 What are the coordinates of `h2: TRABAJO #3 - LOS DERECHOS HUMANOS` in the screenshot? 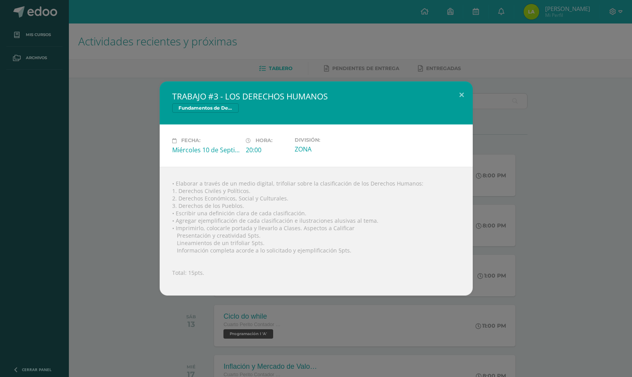 It's located at (316, 96).